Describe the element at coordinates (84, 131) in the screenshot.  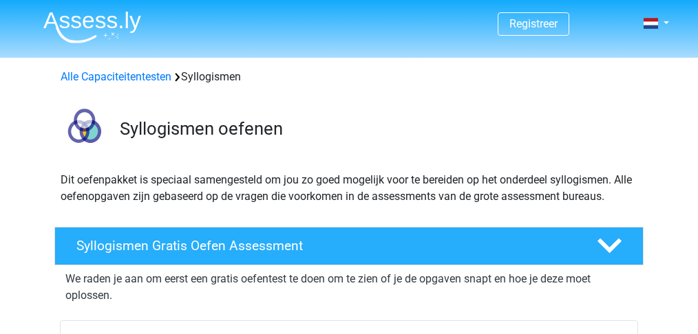
I see `img: syllogismen` at that location.